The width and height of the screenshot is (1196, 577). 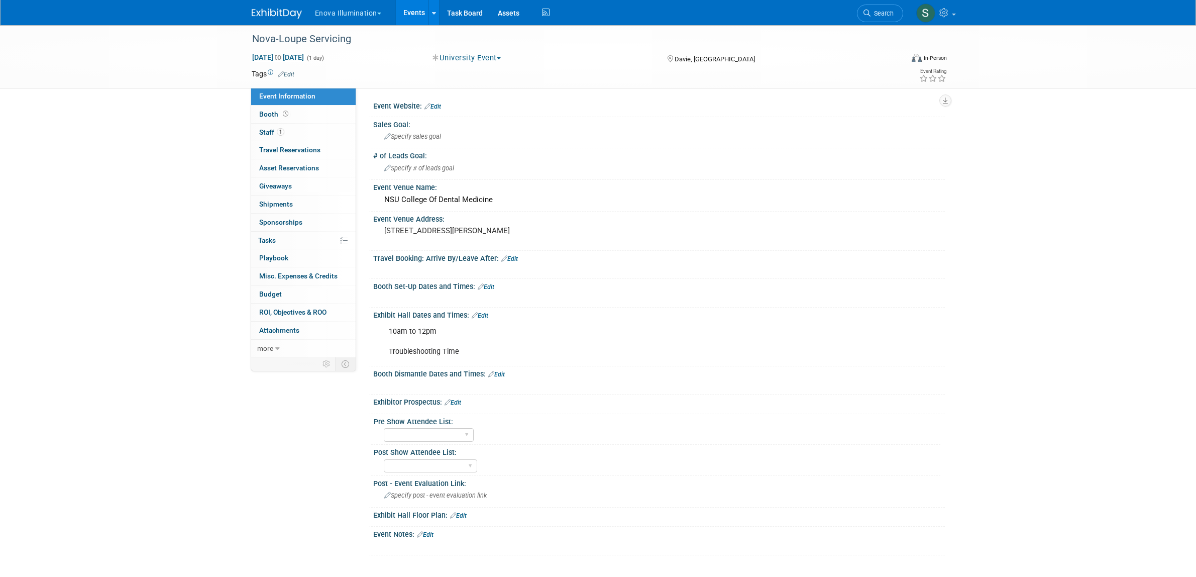 I want to click on span: Attachments, so click(x=279, y=330).